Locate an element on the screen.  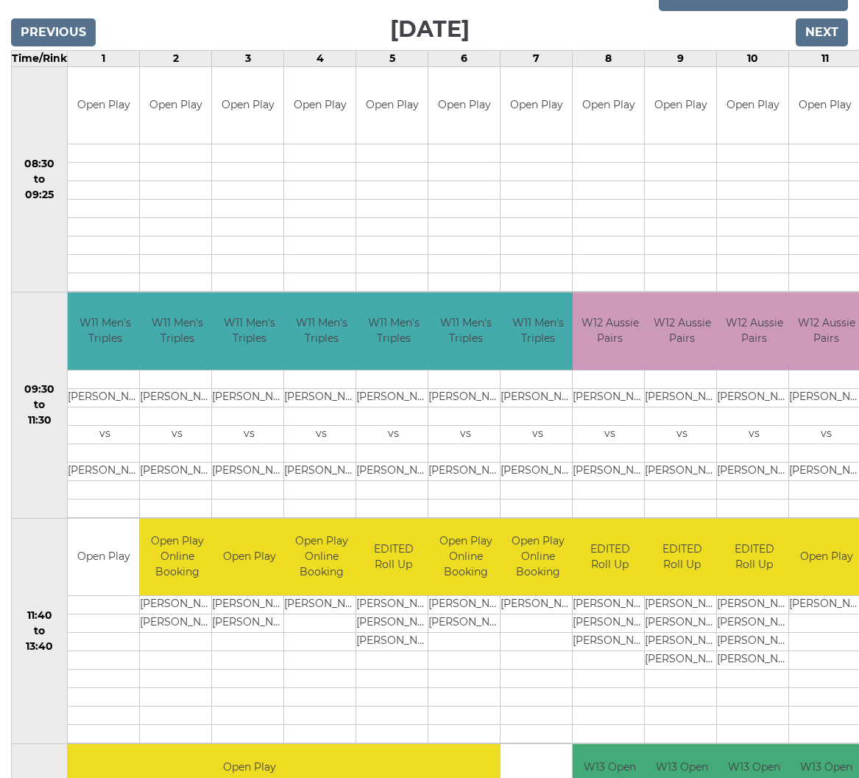
td: 1 is located at coordinates (104, 58).